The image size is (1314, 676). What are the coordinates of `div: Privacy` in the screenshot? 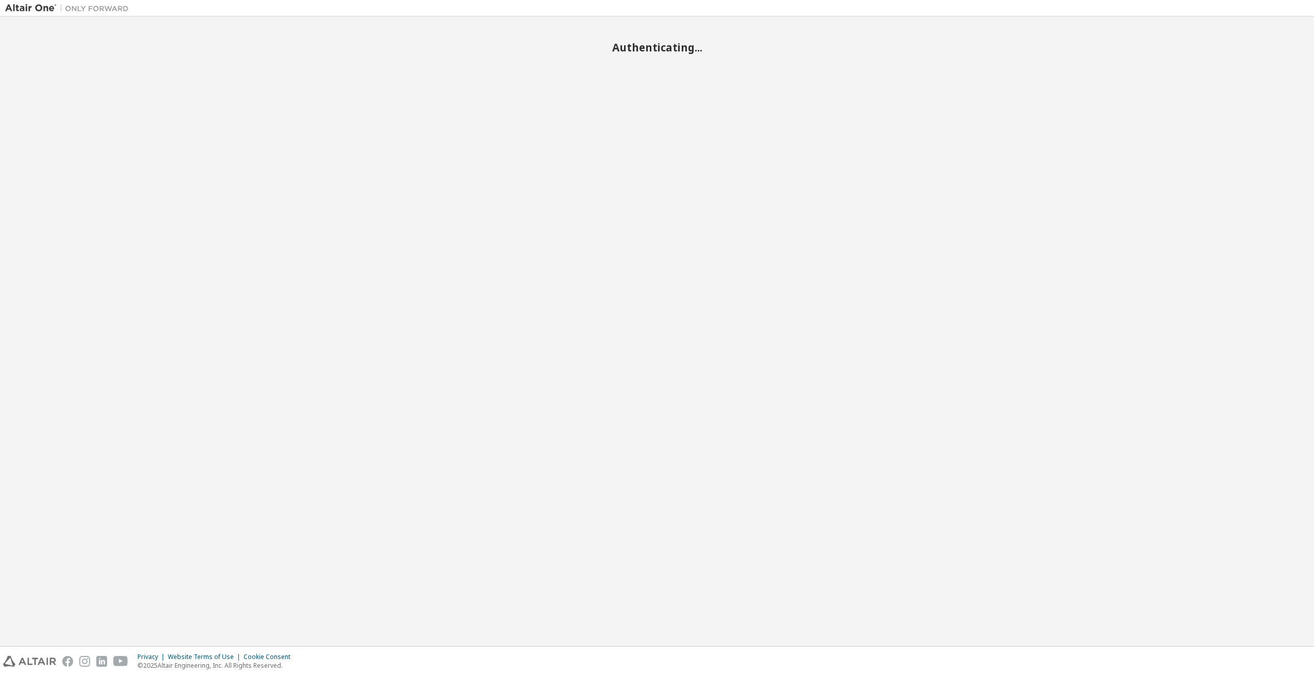 It's located at (152, 657).